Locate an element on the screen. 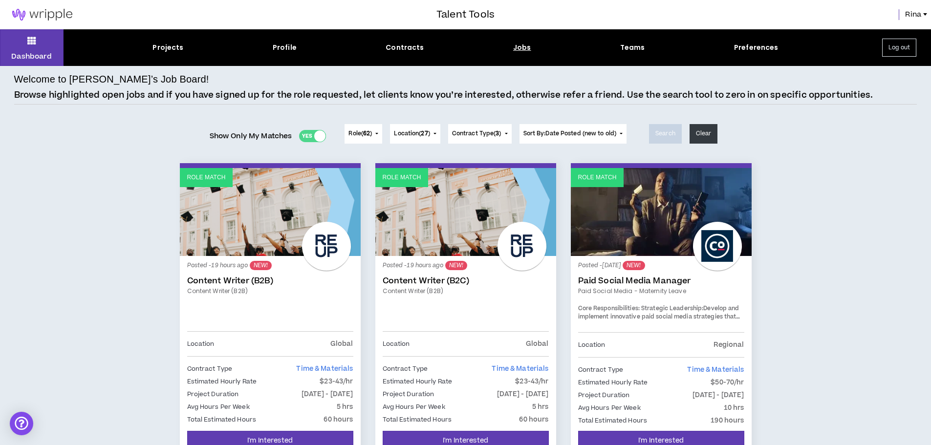  div: Projects is located at coordinates (168, 47).